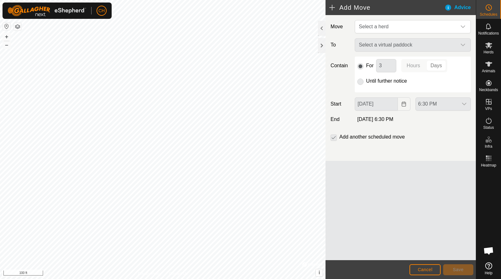 The image size is (501, 279). I want to click on a: Contact Us, so click(178, 274).